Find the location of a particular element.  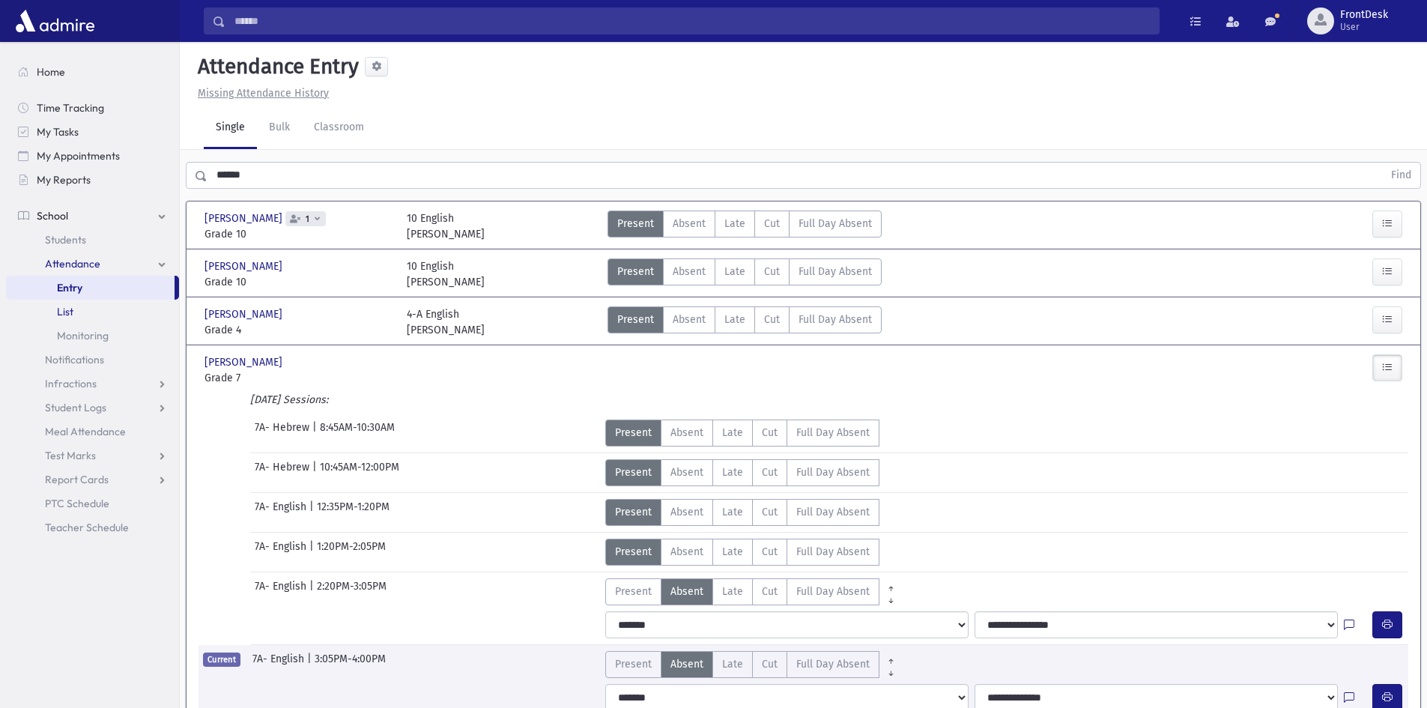

a: Missing Attendance History is located at coordinates (260, 93).